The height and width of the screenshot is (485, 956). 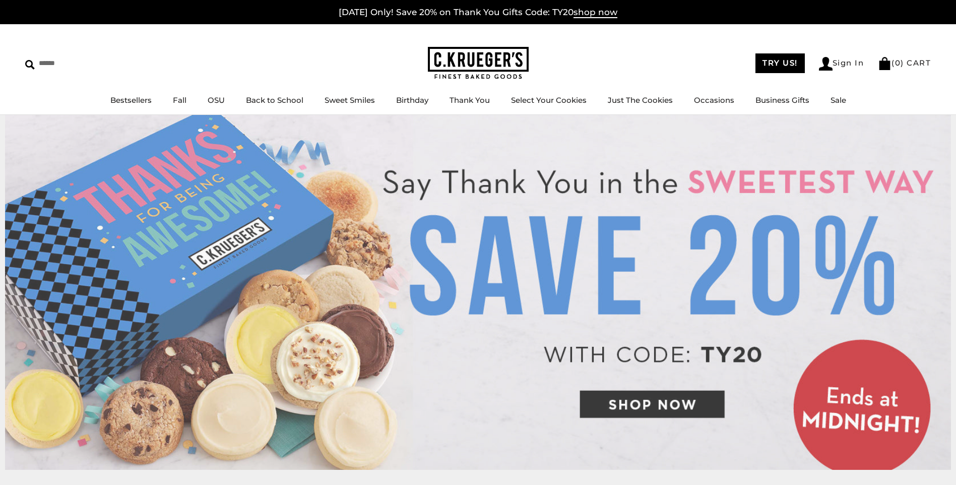 What do you see at coordinates (549, 100) in the screenshot?
I see `a: Select Your Cookies` at bounding box center [549, 100].